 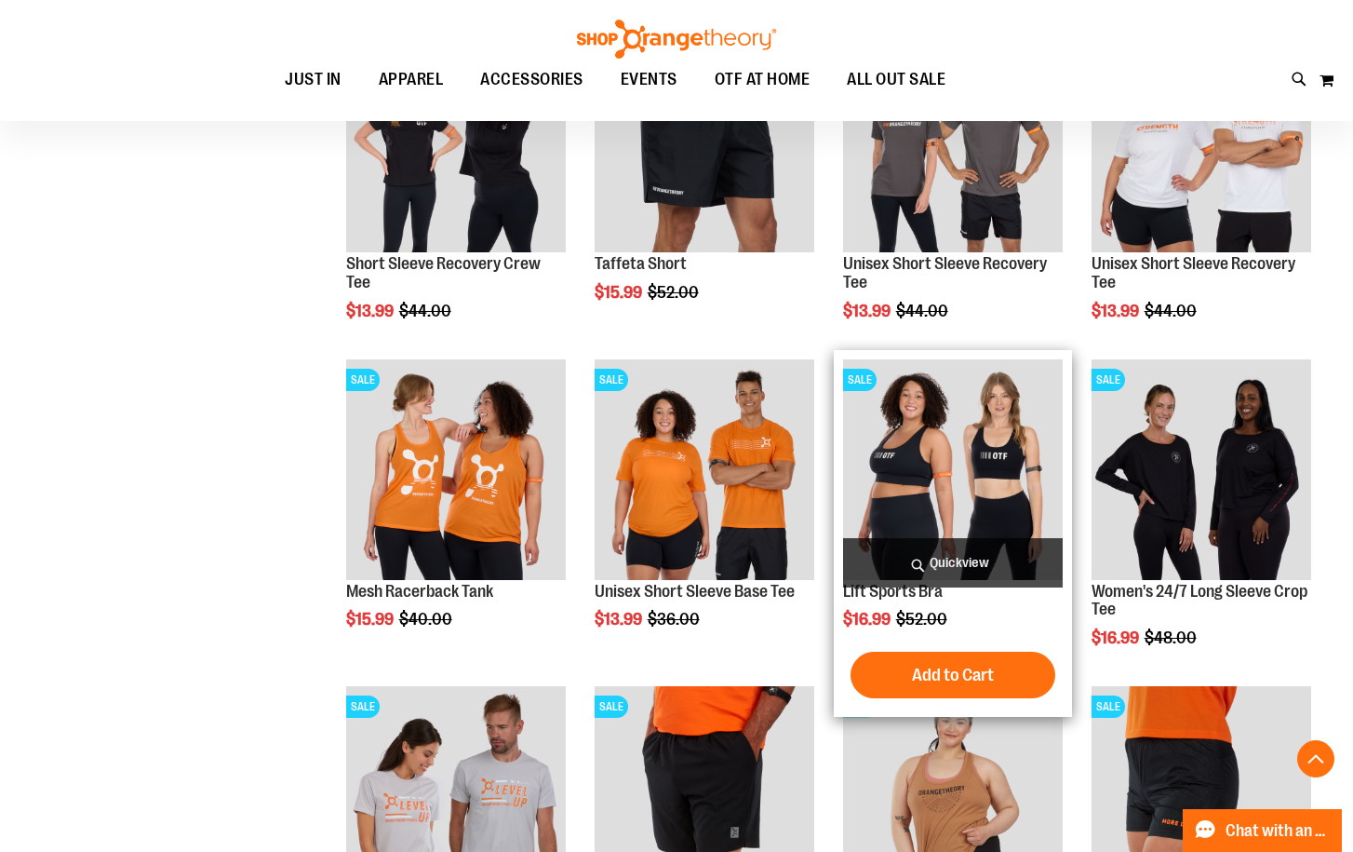 I want to click on a: Product image for Short Sleeve Recovery Crew TeeSALE, so click(x=456, y=143).